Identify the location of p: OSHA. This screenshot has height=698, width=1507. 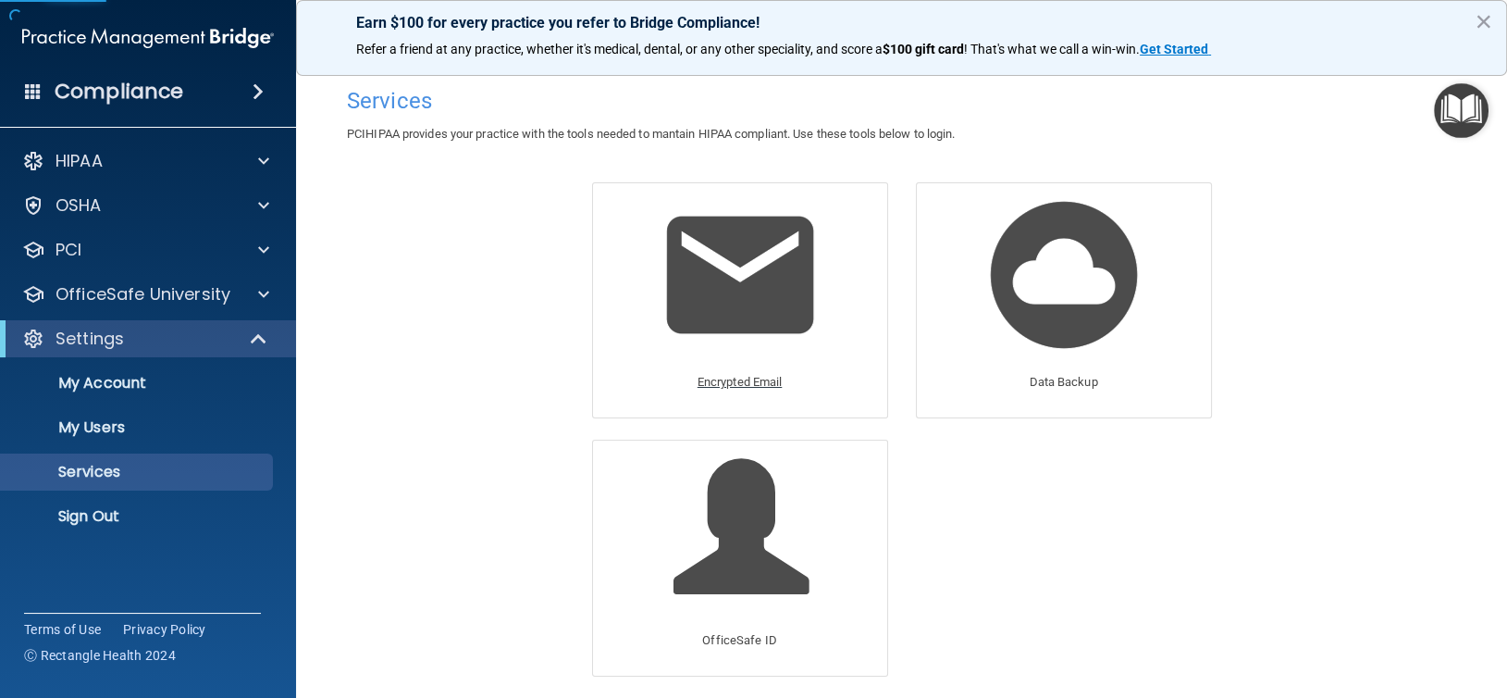
(79, 205).